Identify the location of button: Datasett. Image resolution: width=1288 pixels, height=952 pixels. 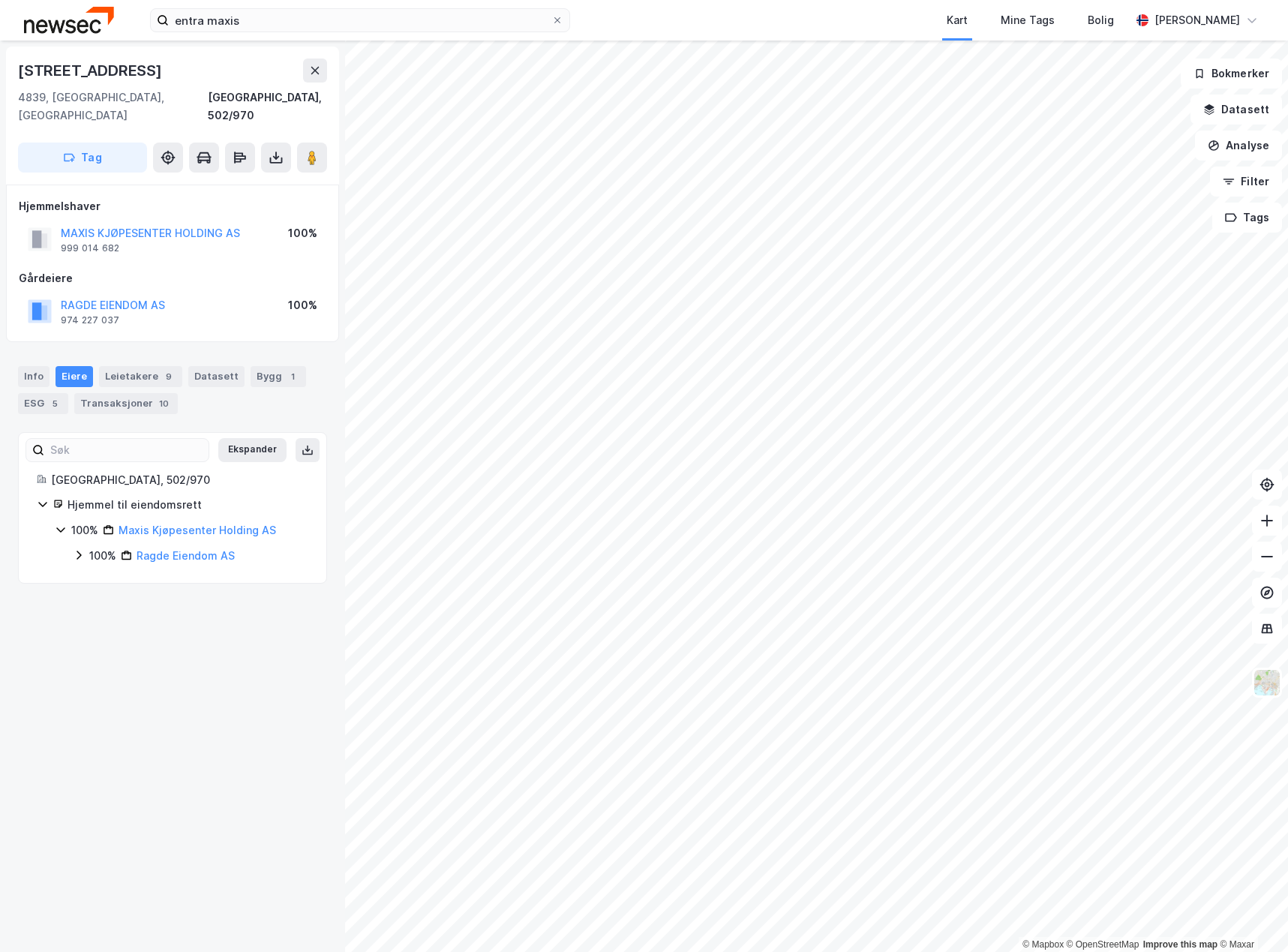
(1236, 110).